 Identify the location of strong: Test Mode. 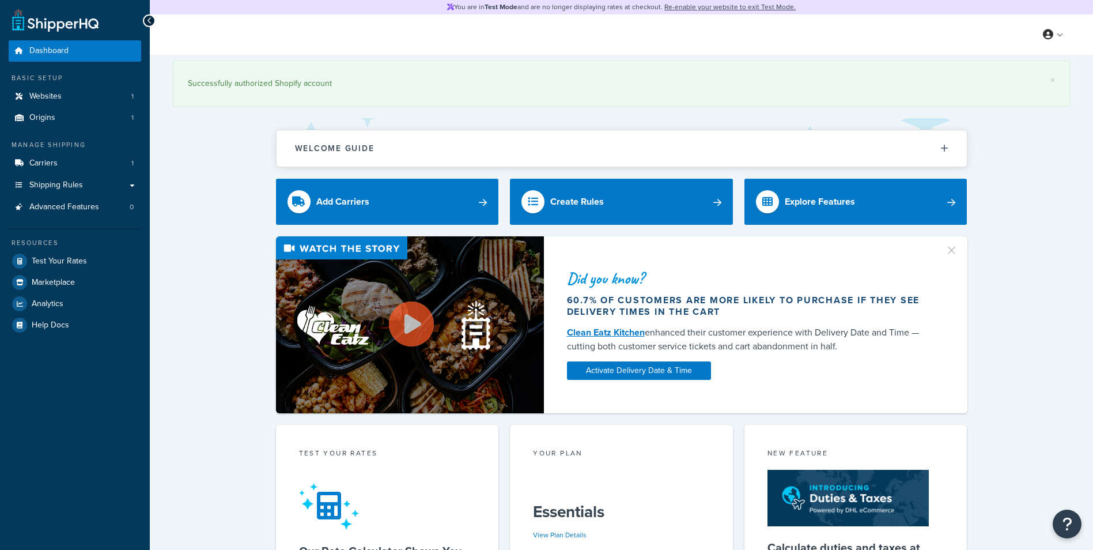
(501, 7).